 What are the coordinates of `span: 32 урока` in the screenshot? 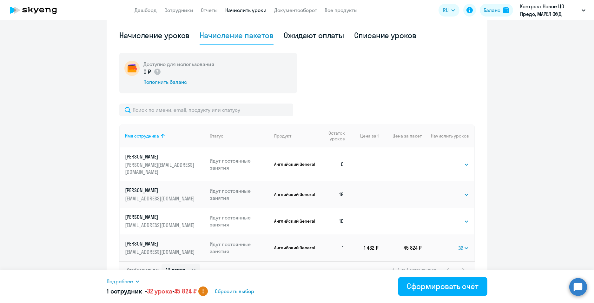 It's located at (160, 291).